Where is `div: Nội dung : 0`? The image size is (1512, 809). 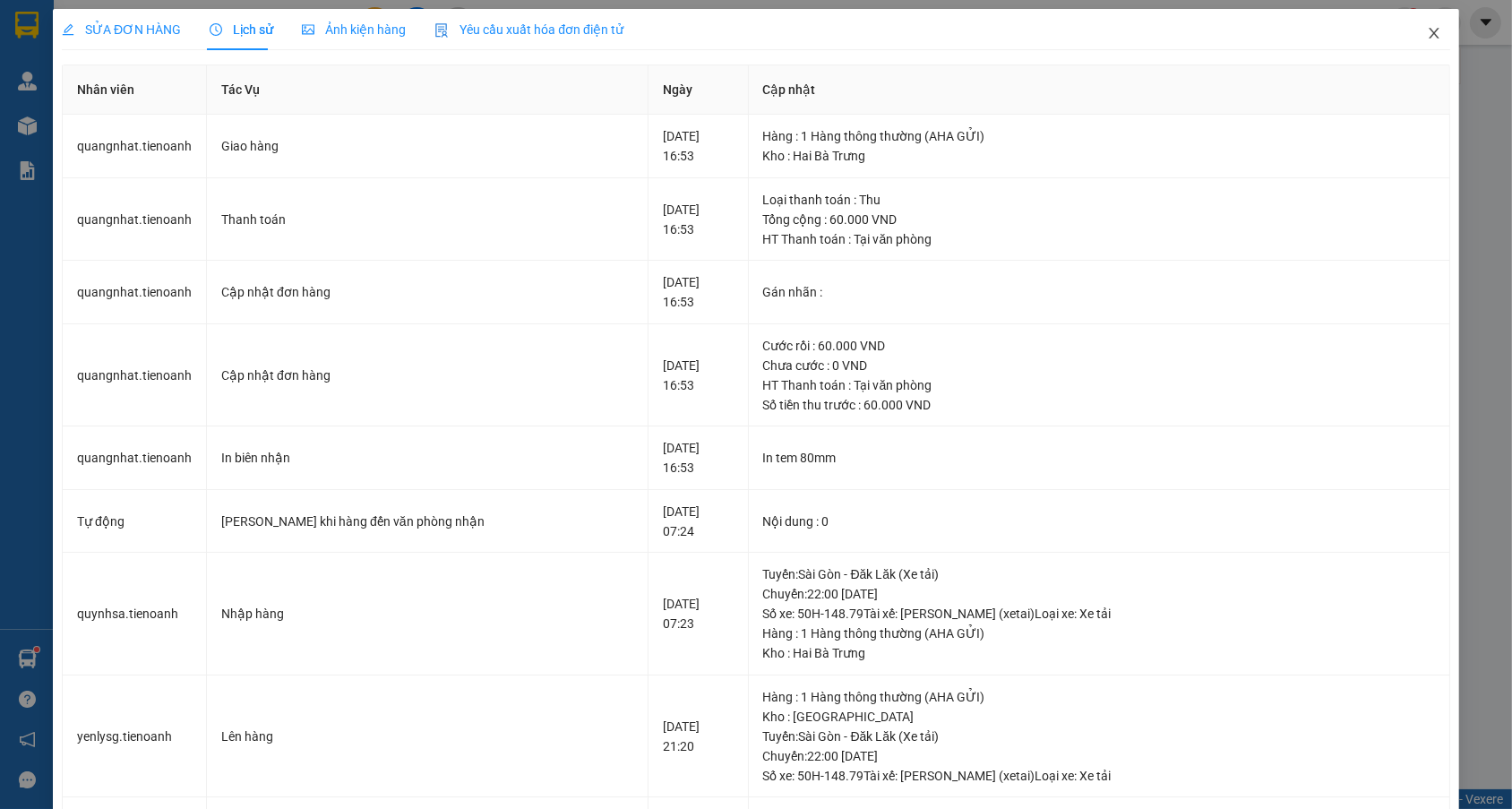
div: Nội dung : 0 is located at coordinates (1099, 522).